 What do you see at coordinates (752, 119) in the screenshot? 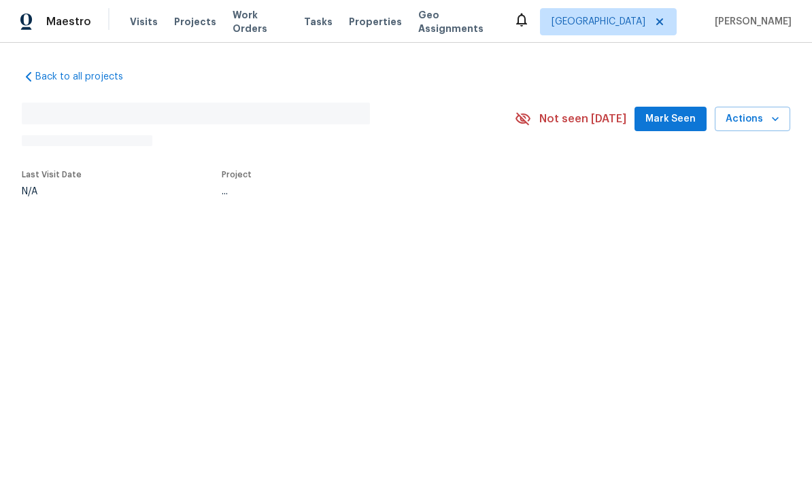
I see `span: Actions` at bounding box center [752, 119].